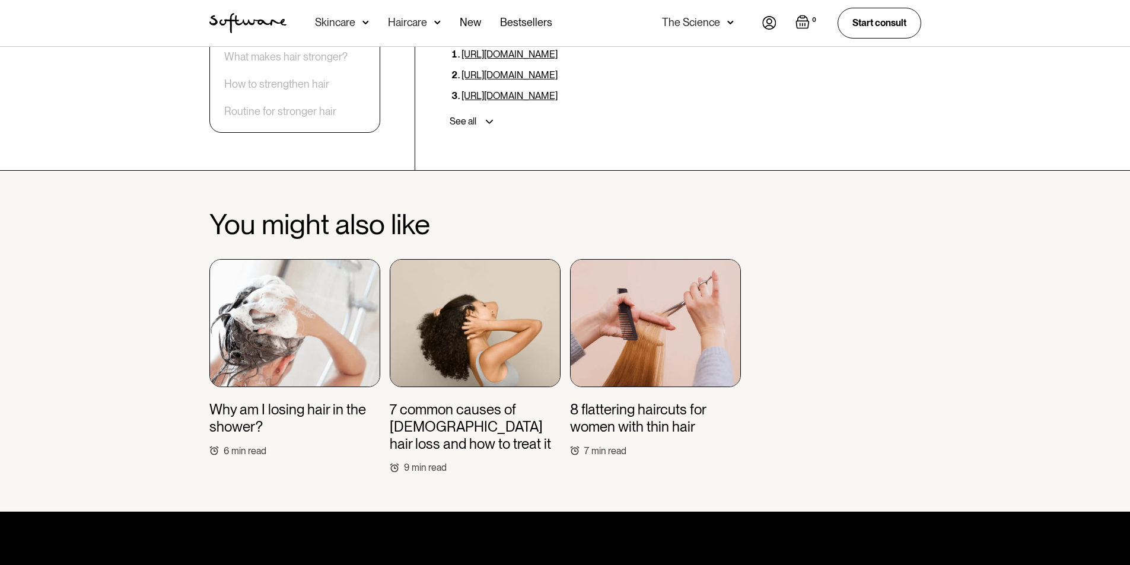  I want to click on h3: Why am I losing hair in the shower?, so click(295, 419).